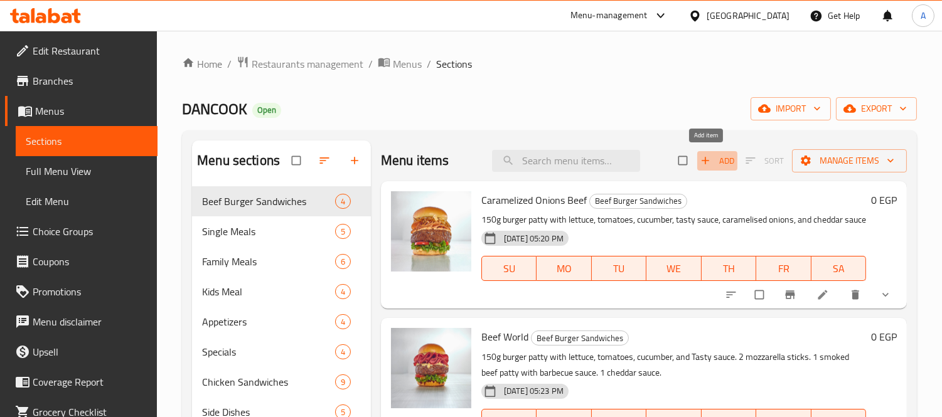 The height and width of the screenshot is (417, 942). Describe the element at coordinates (268, 322) in the screenshot. I see `div: Appetizers` at that location.